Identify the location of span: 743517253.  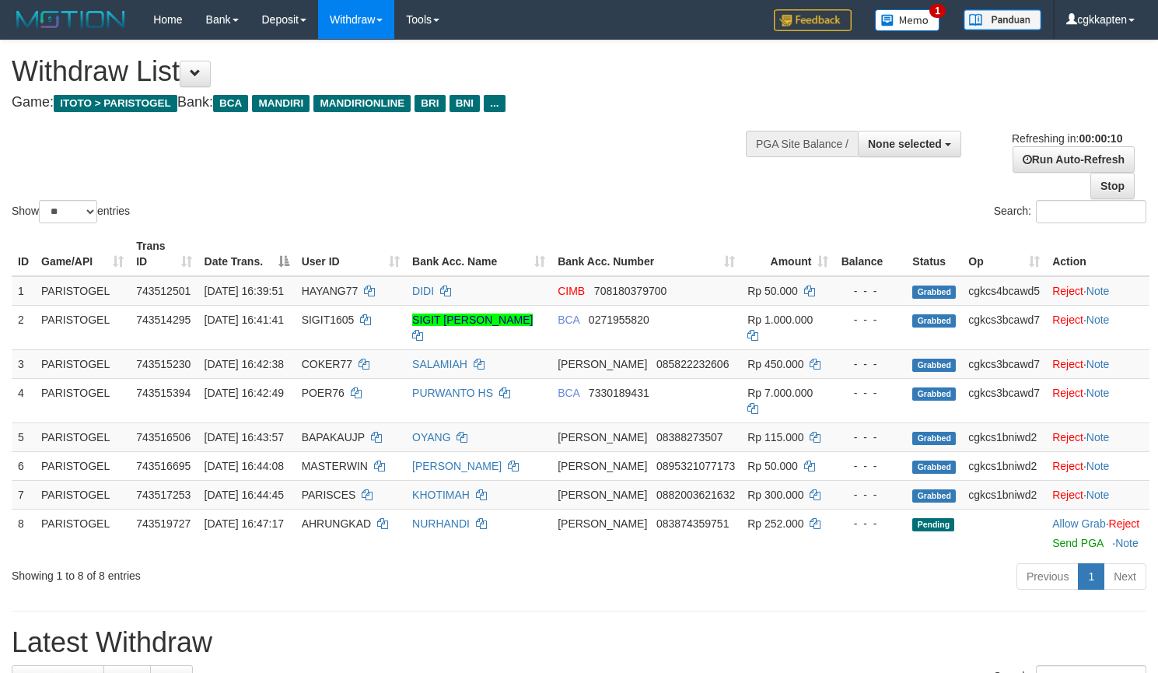
(163, 495).